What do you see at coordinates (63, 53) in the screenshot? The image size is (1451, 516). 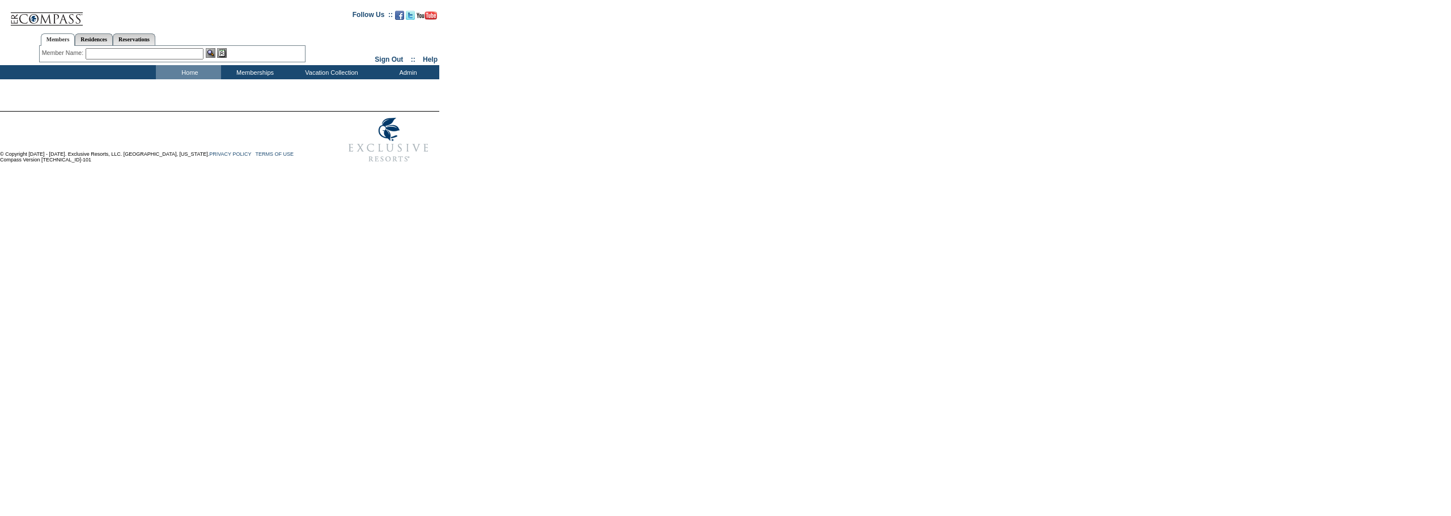 I see `div: Member Name:` at bounding box center [63, 53].